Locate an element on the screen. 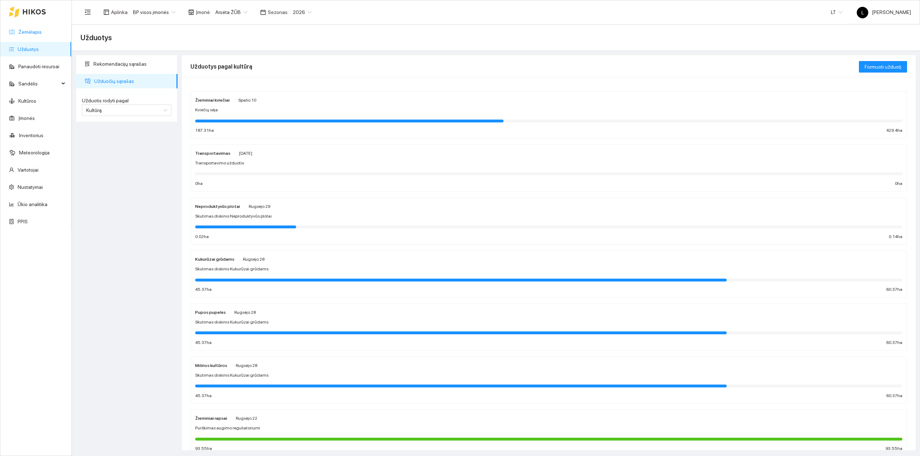 This screenshot has height=456, width=920. span: LT is located at coordinates (836, 12).